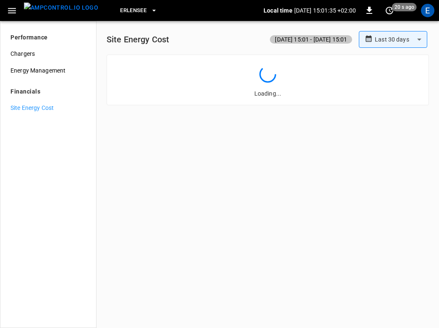 The height and width of the screenshot is (328, 439). What do you see at coordinates (133, 11) in the screenshot?
I see `span: Erlensee` at bounding box center [133, 11].